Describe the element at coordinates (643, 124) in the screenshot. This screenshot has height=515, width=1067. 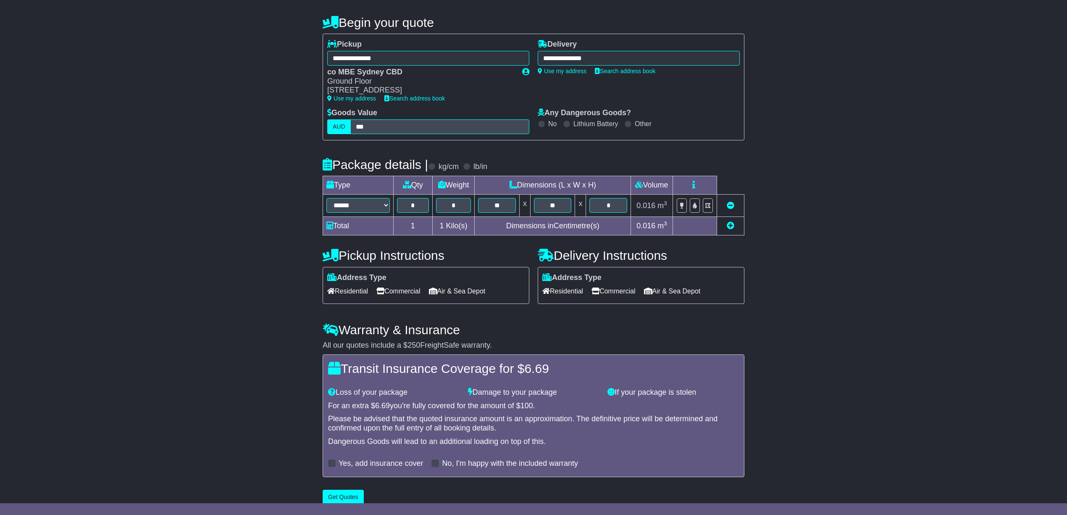
I see `label: Other` at that location.